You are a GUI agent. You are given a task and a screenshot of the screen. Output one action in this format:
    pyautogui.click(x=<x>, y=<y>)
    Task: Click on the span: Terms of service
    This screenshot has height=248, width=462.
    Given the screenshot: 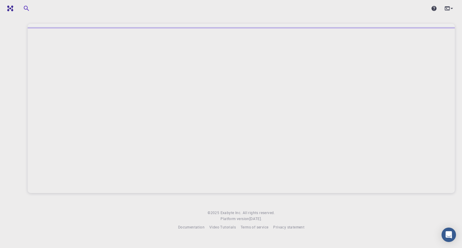 What is the action you would take?
    pyautogui.click(x=254, y=227)
    